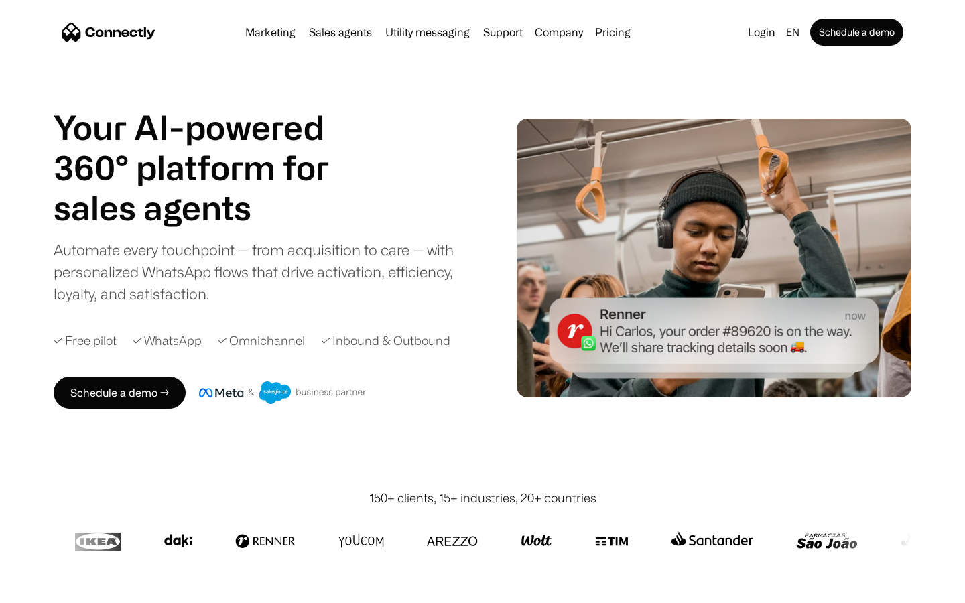 Image resolution: width=965 pixels, height=603 pixels. What do you see at coordinates (85, 340) in the screenshot?
I see `div: ✓ Free pilot` at bounding box center [85, 340].